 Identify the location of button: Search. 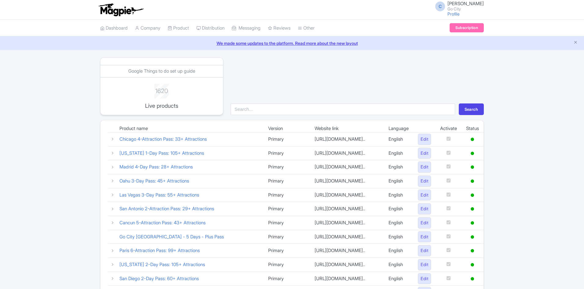
(471, 109).